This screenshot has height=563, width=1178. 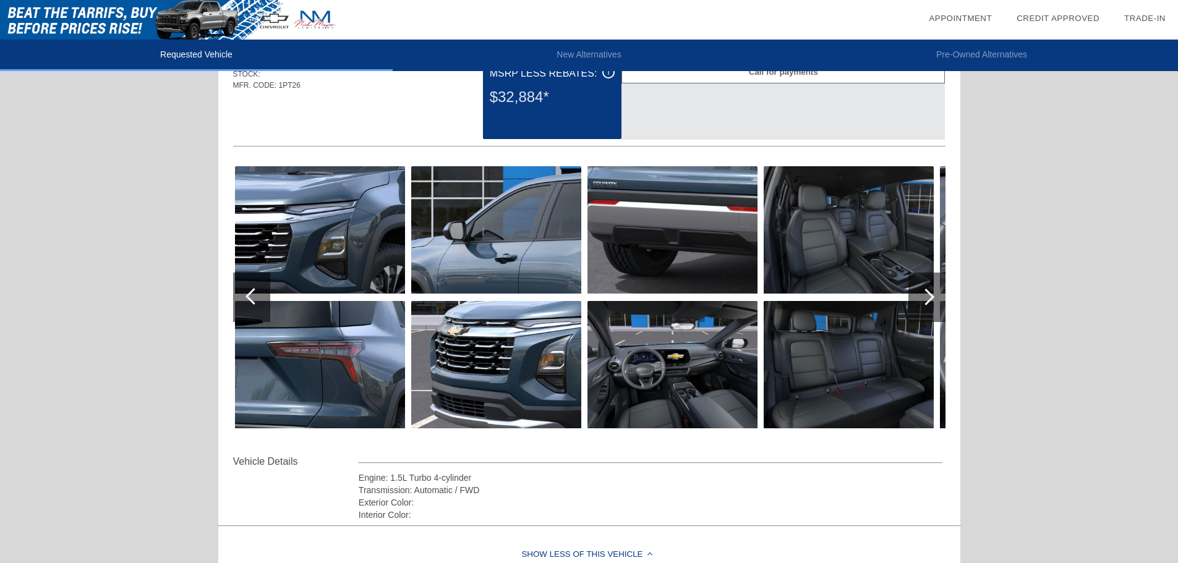 What do you see at coordinates (1144, 18) in the screenshot?
I see `a: Trade-In` at bounding box center [1144, 18].